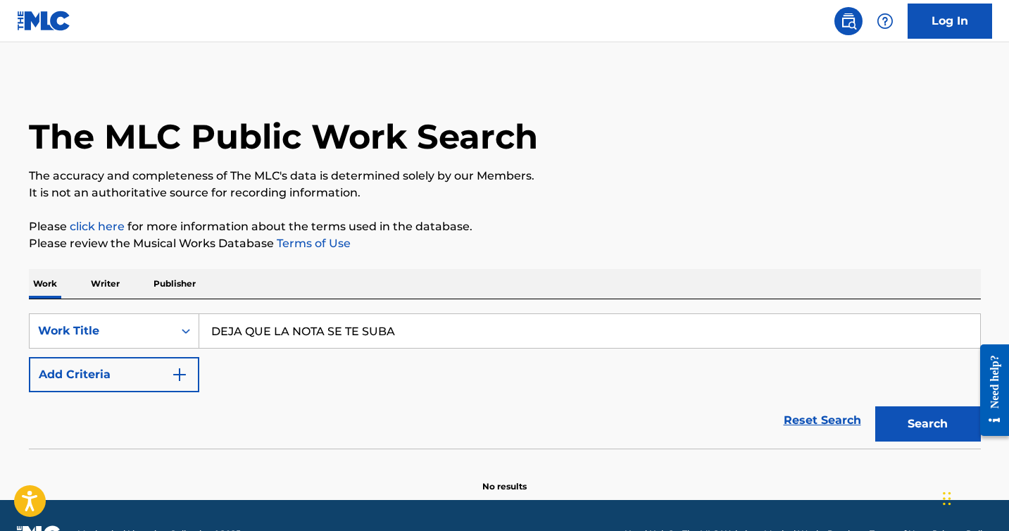  What do you see at coordinates (101, 331) in the screenshot?
I see `div: Work Title` at bounding box center [101, 331].